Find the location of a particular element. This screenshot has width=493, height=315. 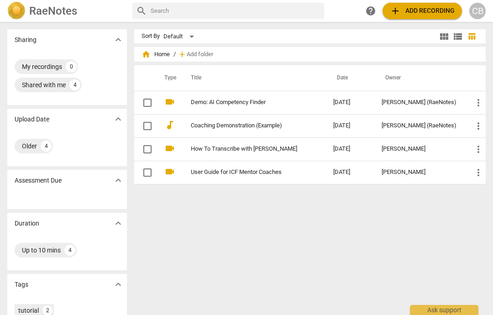

button: Tile view is located at coordinates (444, 37).